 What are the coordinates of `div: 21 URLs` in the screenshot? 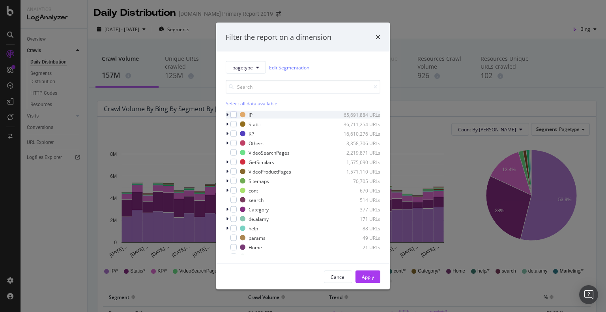 It's located at (361, 247).